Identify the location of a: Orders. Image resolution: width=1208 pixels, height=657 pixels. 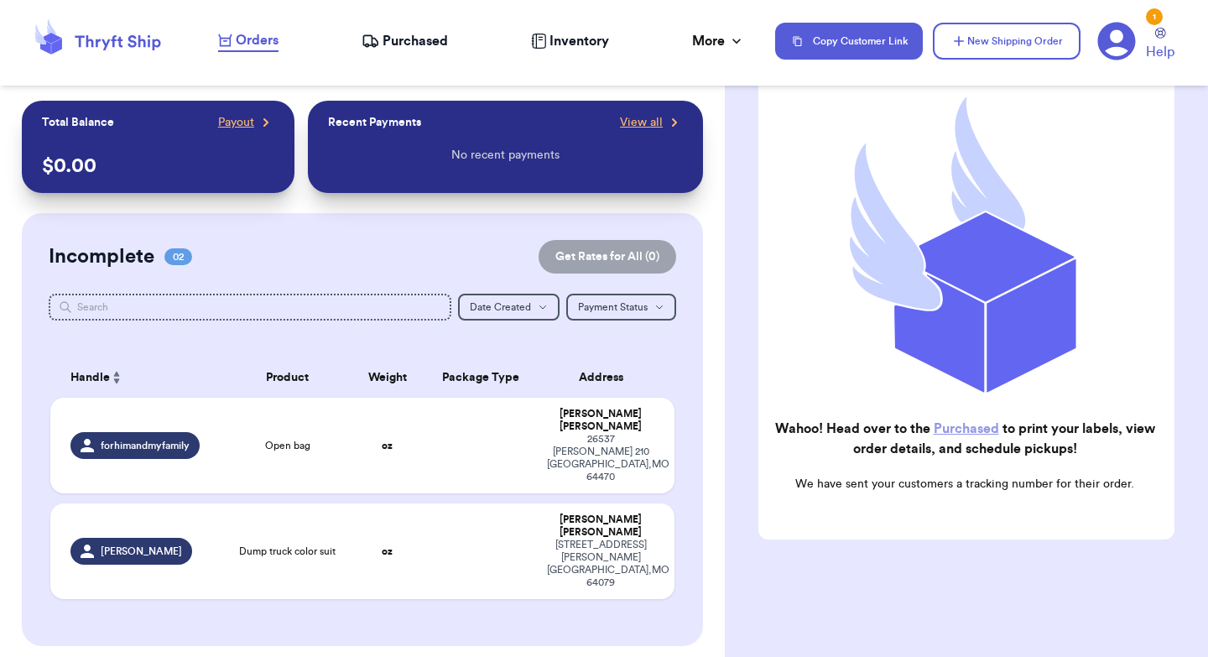
(248, 41).